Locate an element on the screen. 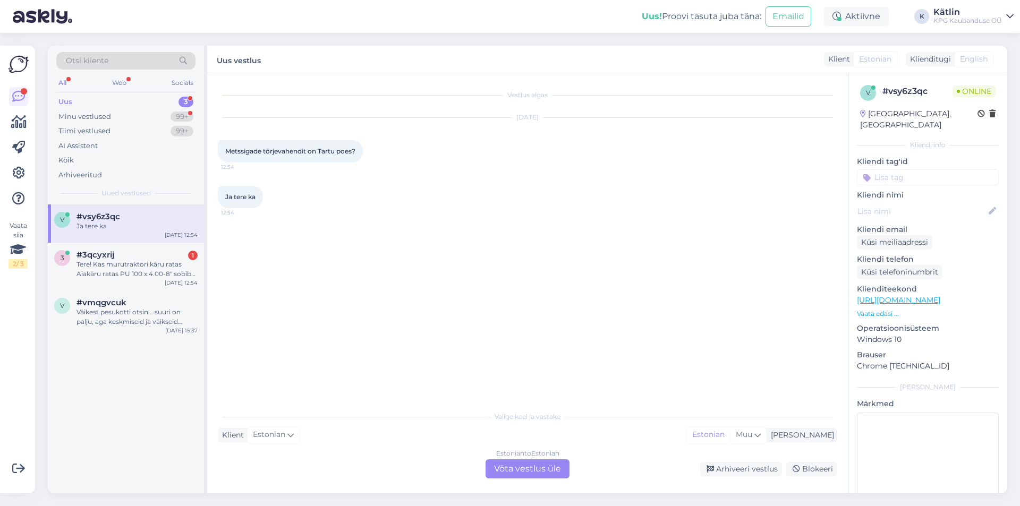  p: Klienditeekond is located at coordinates (928, 289).